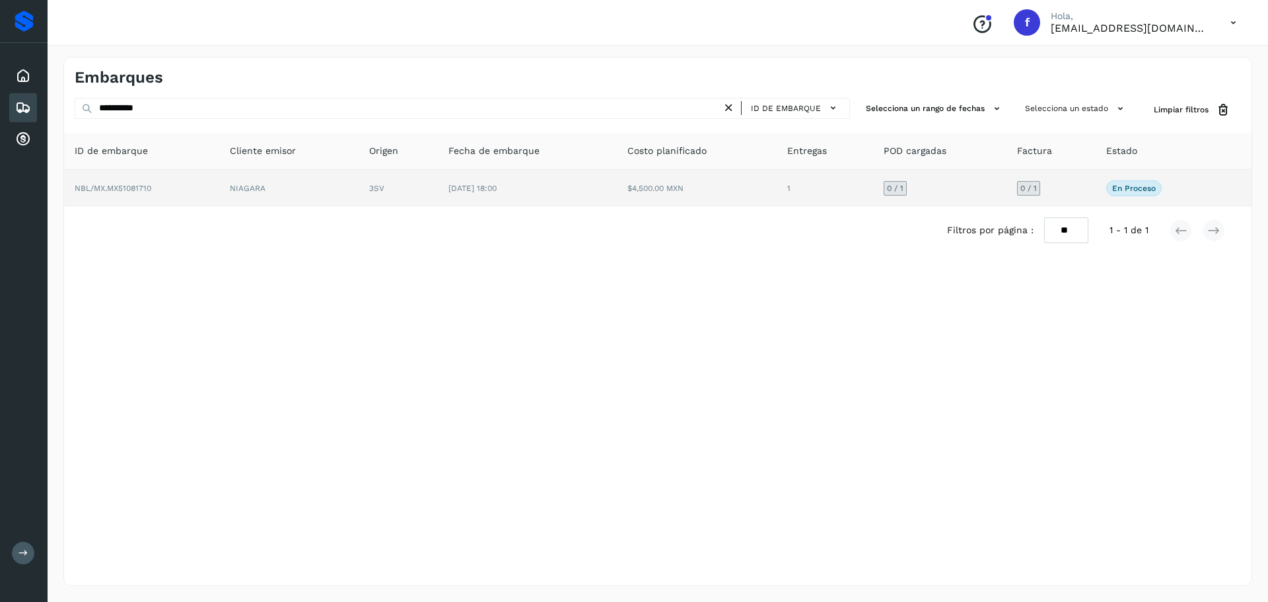  I want to click on span: POD cargadas, so click(914, 151).